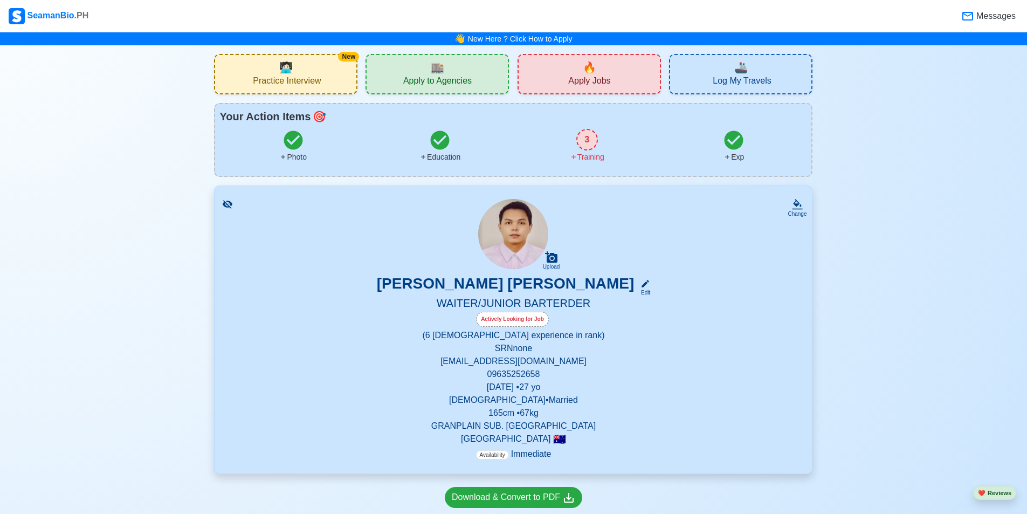  Describe the element at coordinates (797, 213) in the screenshot. I see `div: Change` at that location.